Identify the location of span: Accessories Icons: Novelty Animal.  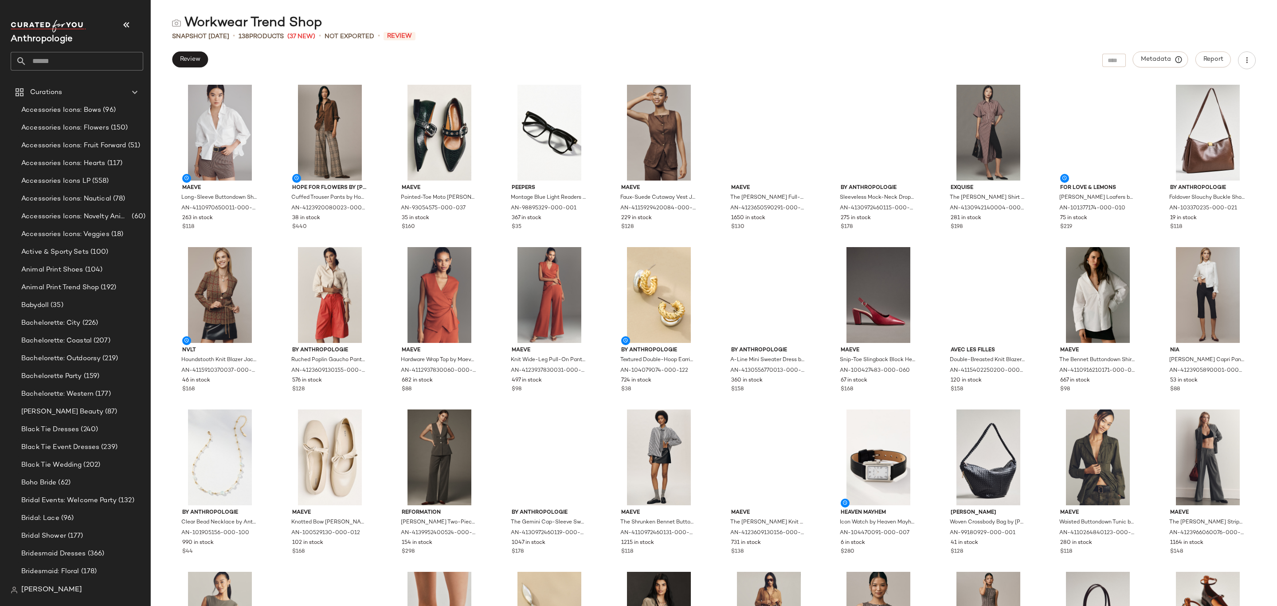
(75, 216).